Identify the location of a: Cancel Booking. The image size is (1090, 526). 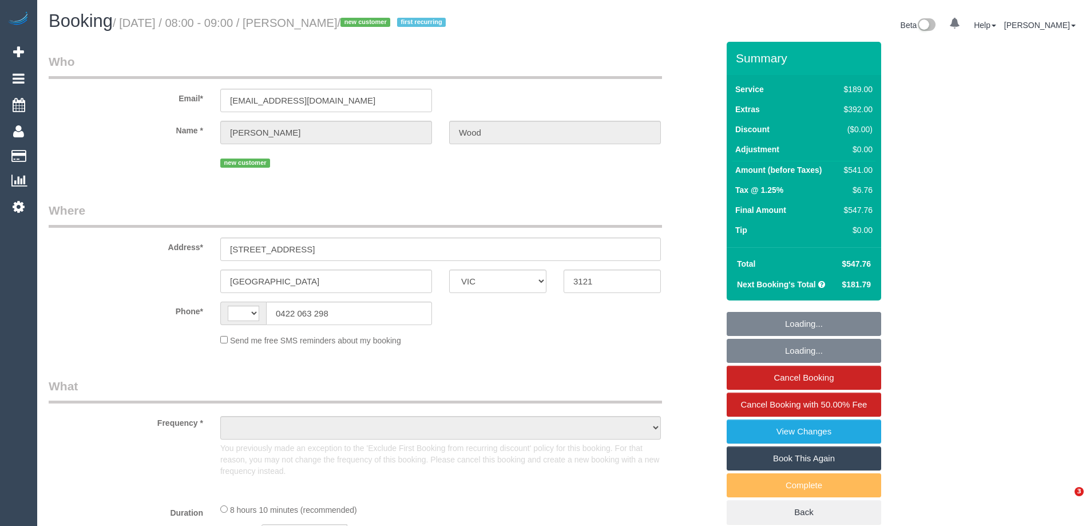
(804, 378).